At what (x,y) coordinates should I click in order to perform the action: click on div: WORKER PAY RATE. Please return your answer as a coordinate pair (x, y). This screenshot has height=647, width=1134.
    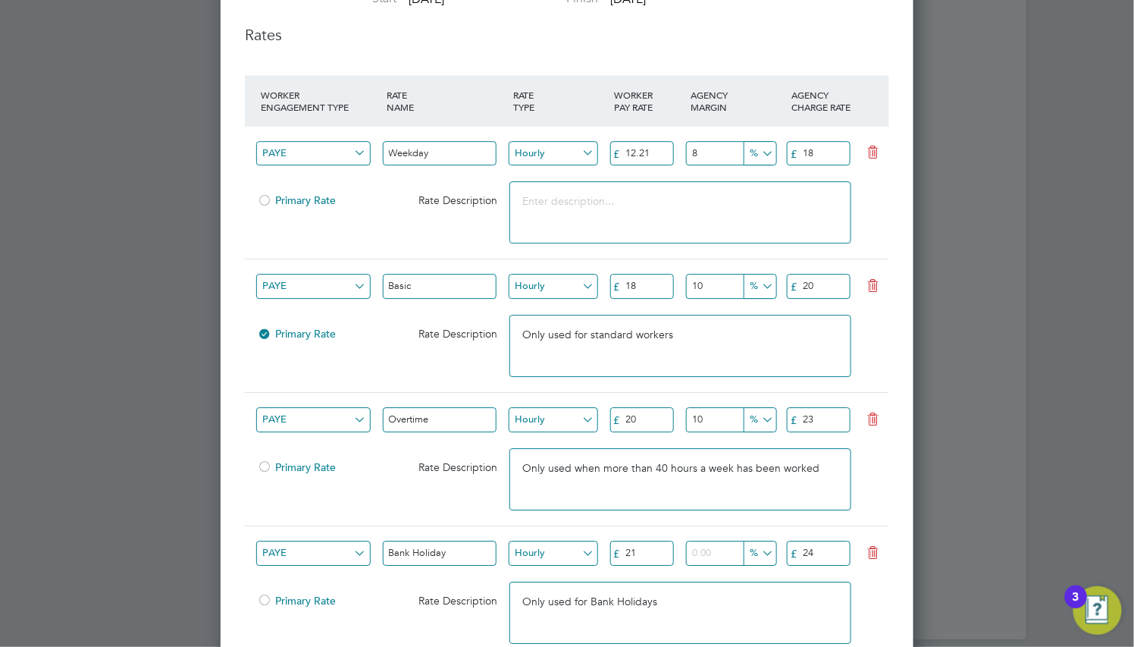
    Looking at the image, I should click on (649, 101).